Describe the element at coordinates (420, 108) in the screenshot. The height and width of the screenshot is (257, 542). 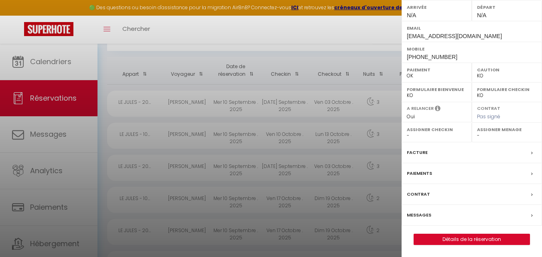
I see `label: A relancer` at that location.